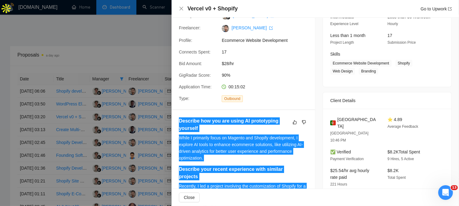 The height and width of the screenshot is (206, 459). I want to click on span: $28/hr, so click(267, 64).